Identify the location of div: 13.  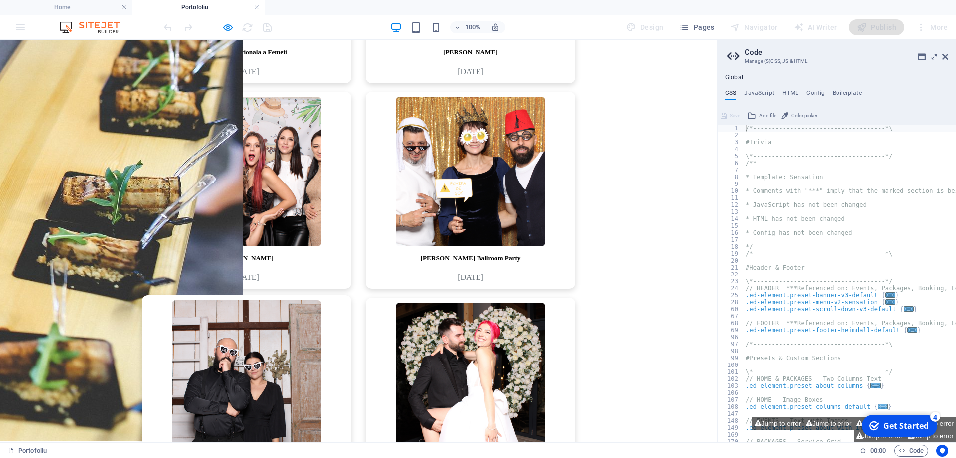
(731, 212).